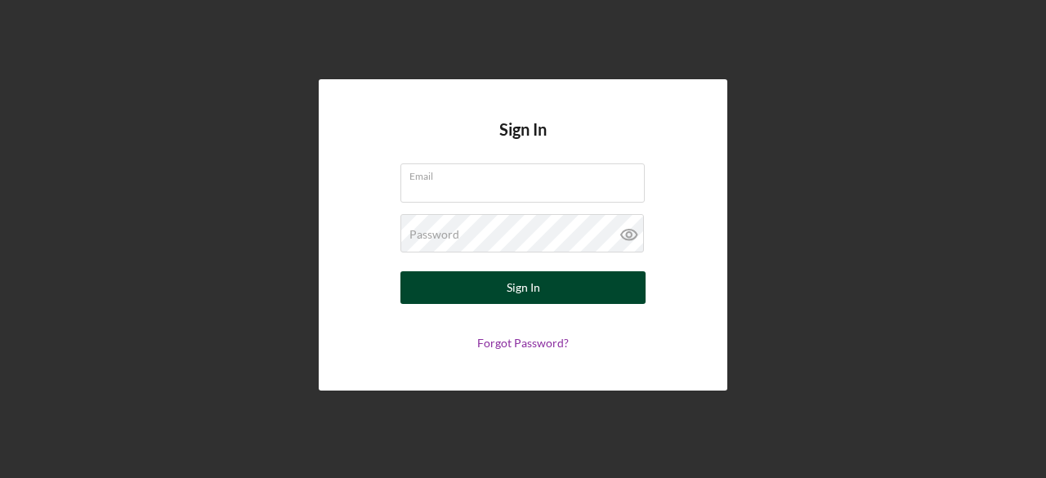  Describe the element at coordinates (523, 141) in the screenshot. I see `h4: Sign In` at that location.